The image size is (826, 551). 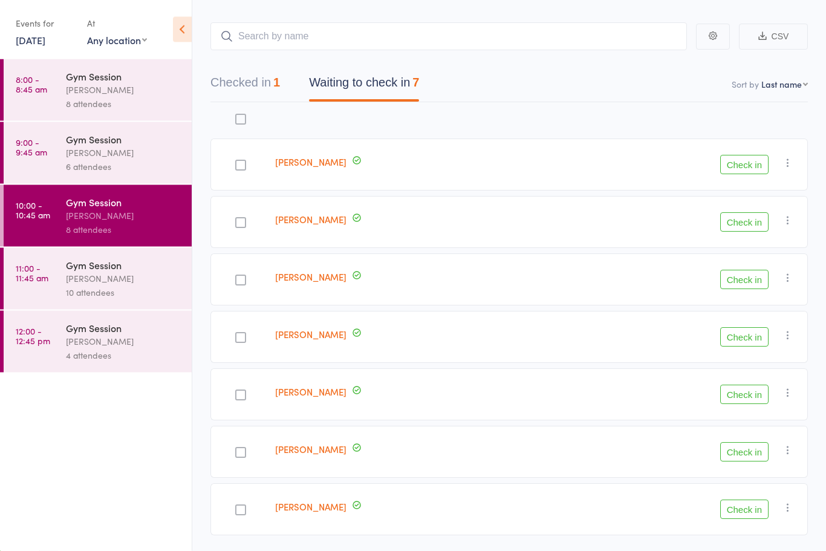 I want to click on div: At, so click(x=117, y=23).